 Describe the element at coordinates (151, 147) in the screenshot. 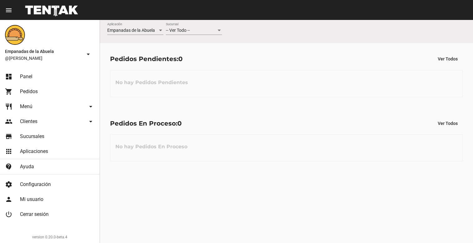

I see `h3: No hay Pedidos En Proceso` at that location.